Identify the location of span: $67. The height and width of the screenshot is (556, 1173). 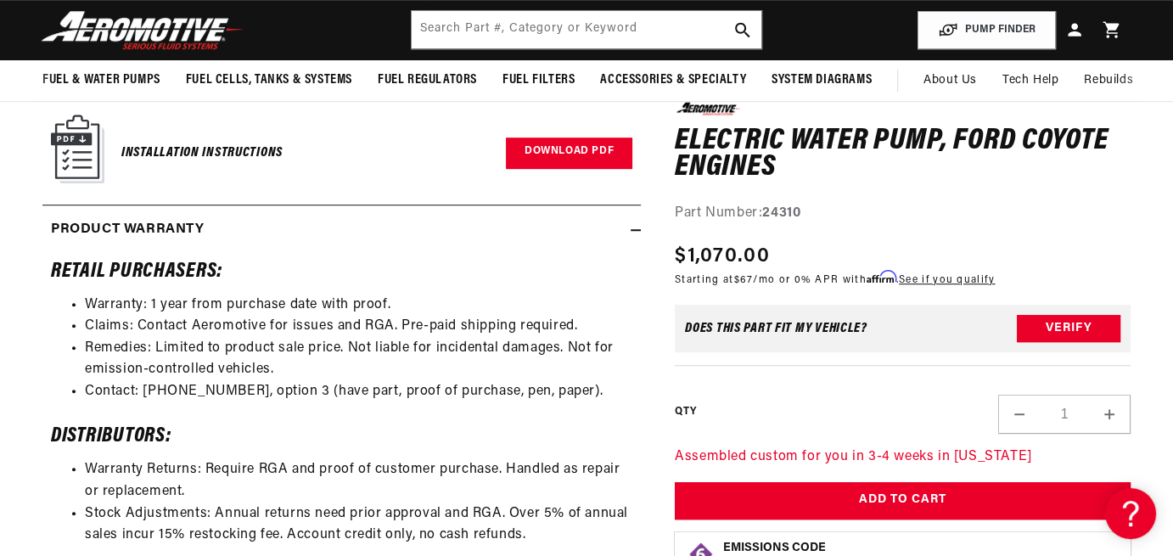
(743, 280).